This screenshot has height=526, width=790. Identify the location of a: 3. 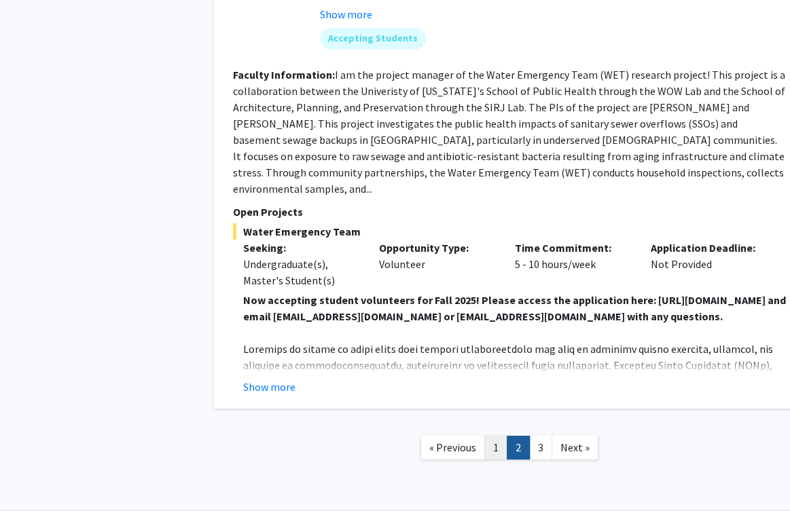
(540, 447).